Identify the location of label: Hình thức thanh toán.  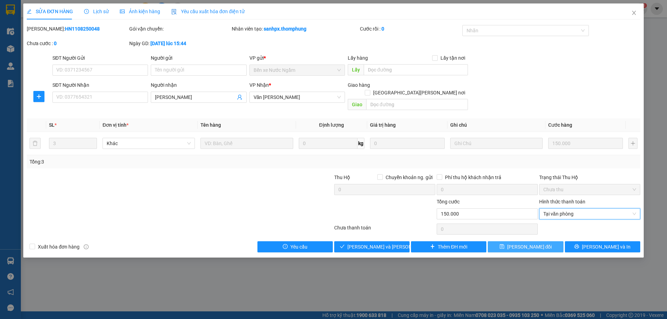
(562, 202).